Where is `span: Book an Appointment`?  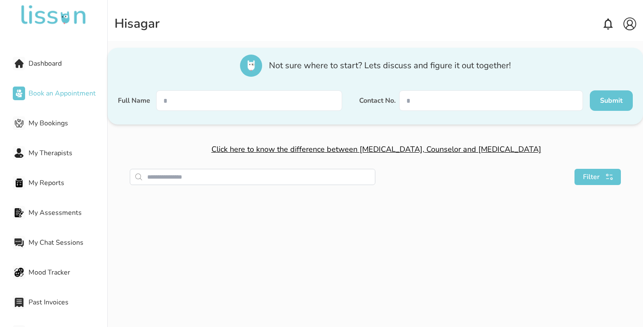 span: Book an Appointment is located at coordinates (68, 93).